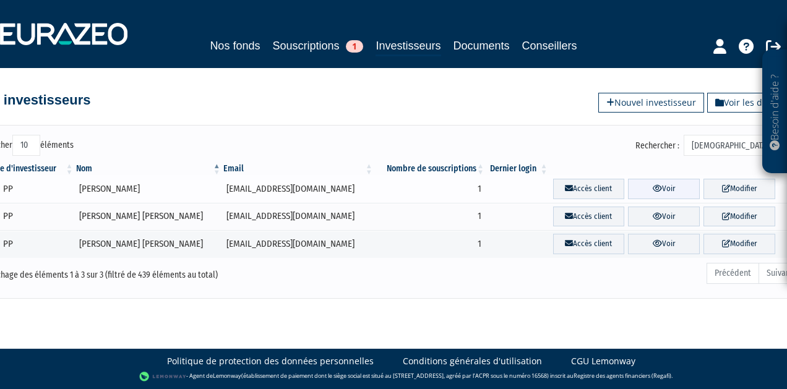 The width and height of the screenshot is (787, 389). Describe the element at coordinates (775, 112) in the screenshot. I see `p: Besoin d'aide ?` at that location.